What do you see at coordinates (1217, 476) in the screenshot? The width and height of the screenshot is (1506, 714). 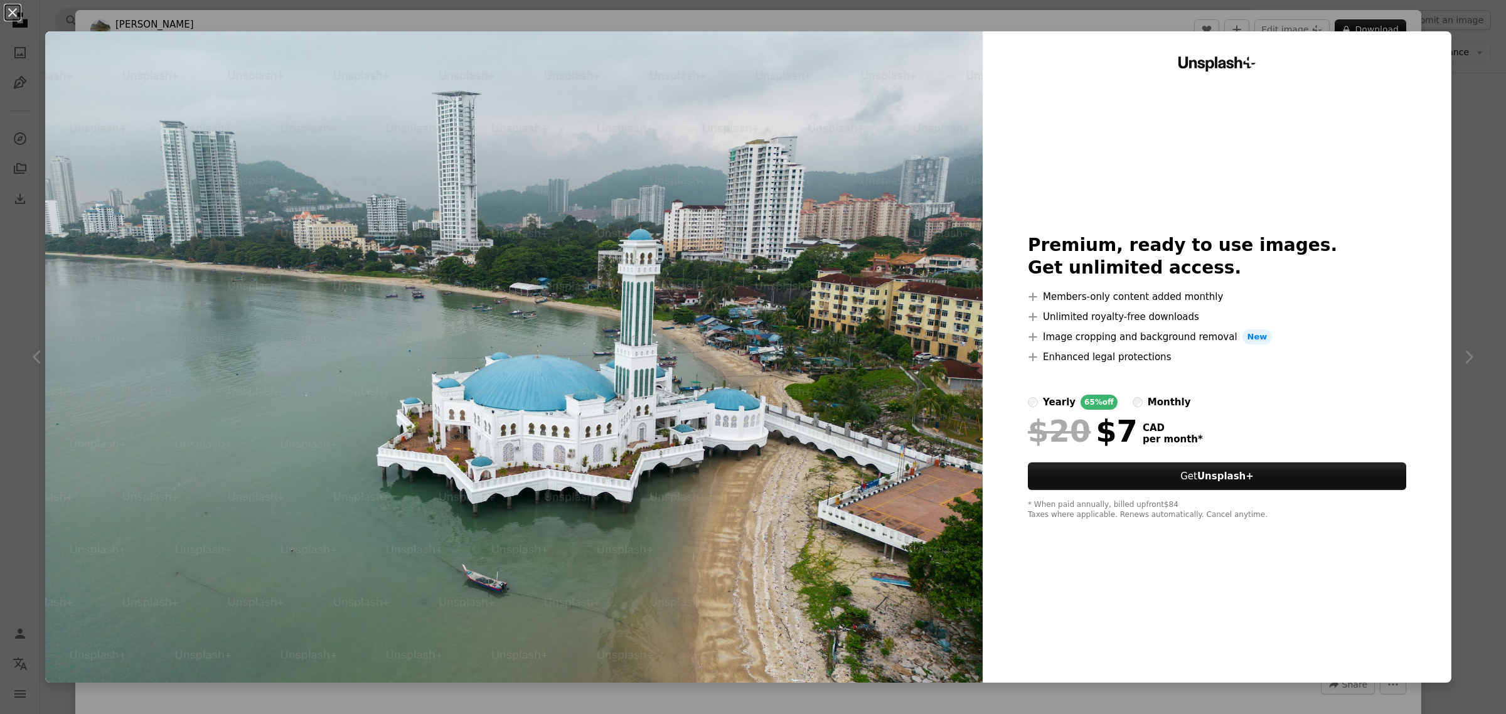 I see `button: GetUnsplash+` at bounding box center [1217, 476].